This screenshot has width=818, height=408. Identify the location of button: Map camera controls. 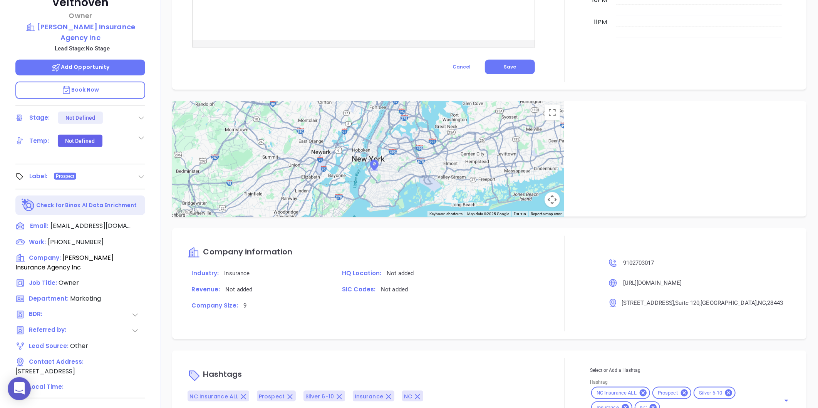
(552, 200).